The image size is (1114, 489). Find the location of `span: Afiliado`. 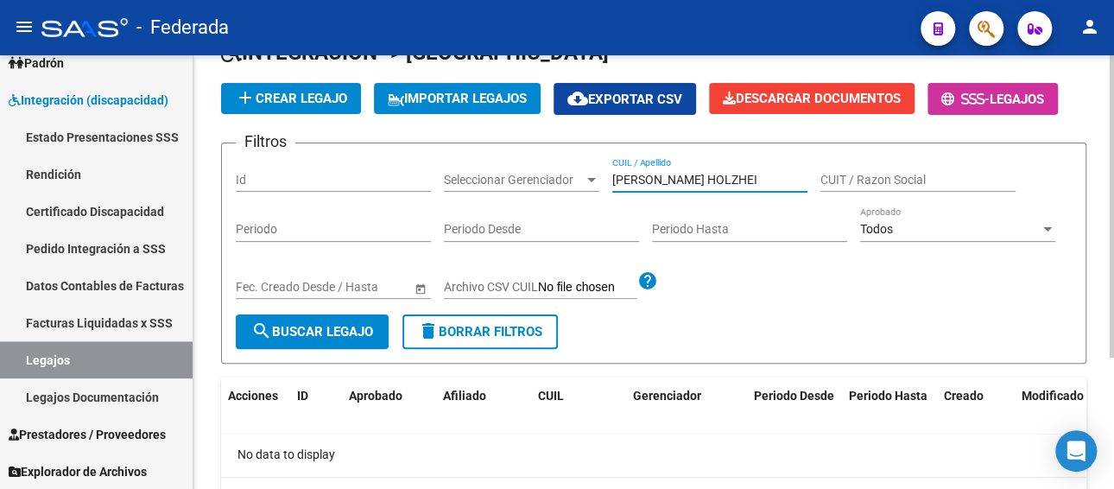

span: Afiliado is located at coordinates (465, 396).